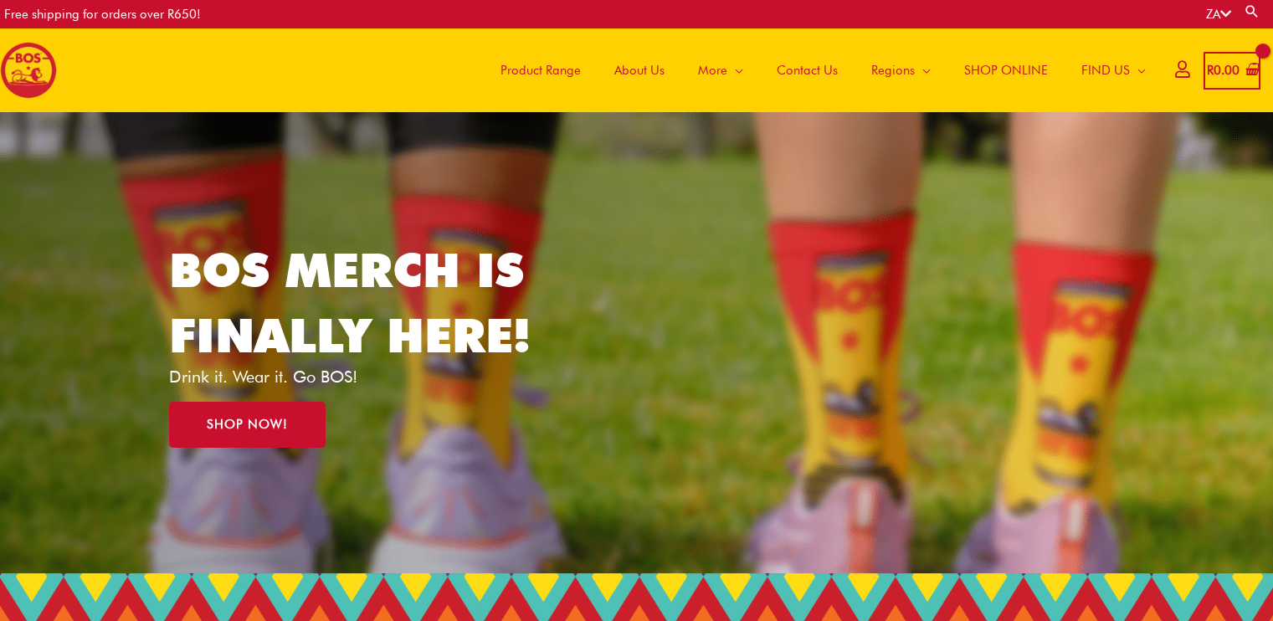 The image size is (1273, 621). I want to click on a: View Shopping Cart, empty, so click(1232, 70).